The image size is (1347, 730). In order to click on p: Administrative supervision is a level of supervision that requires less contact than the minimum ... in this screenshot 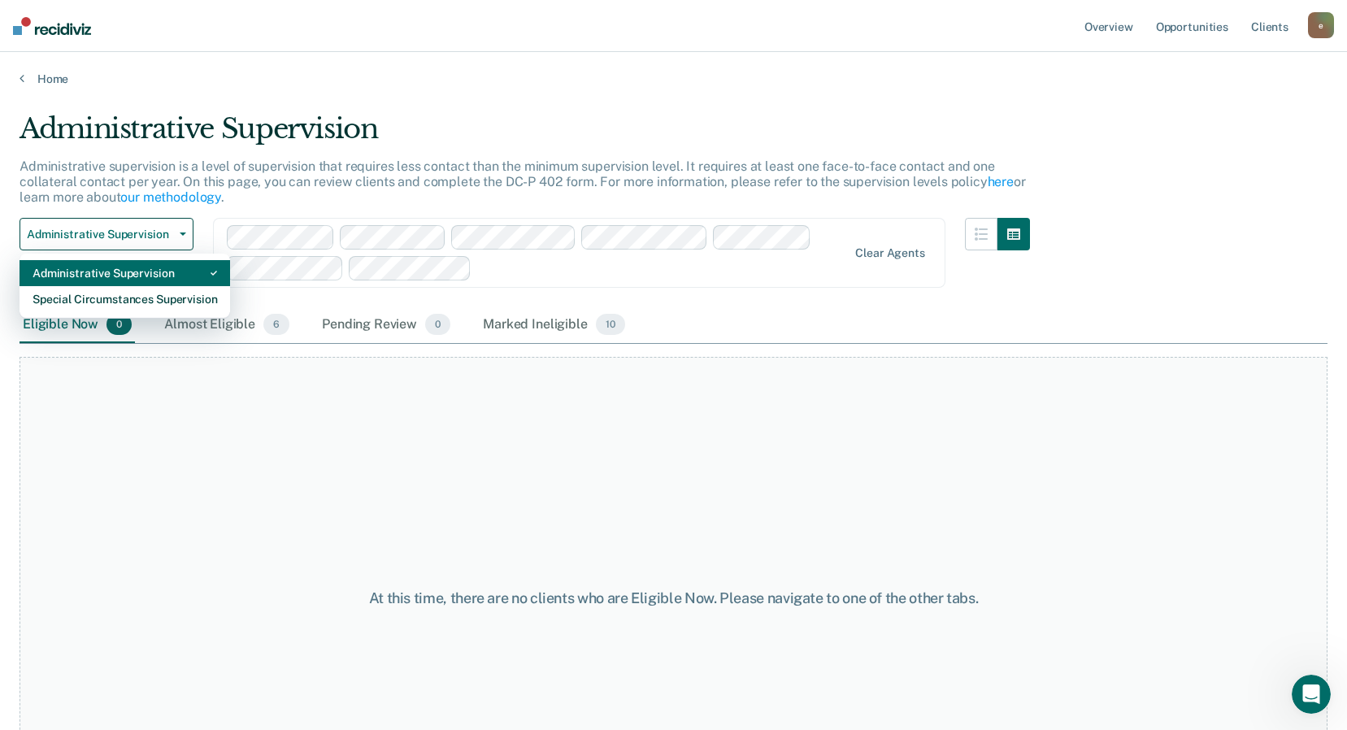, I will do `click(523, 181)`.